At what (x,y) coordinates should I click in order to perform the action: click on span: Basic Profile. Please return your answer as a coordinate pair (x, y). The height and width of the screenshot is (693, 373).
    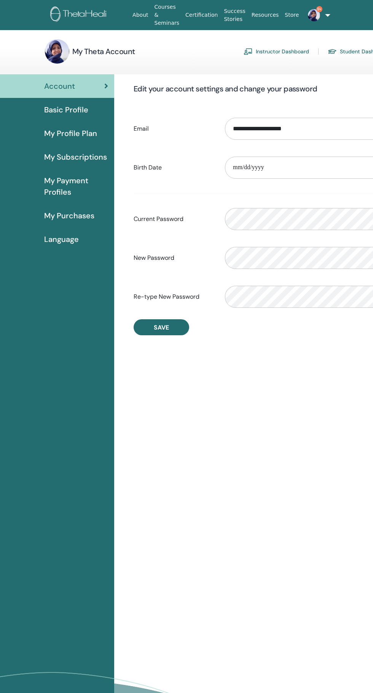
    Looking at the image, I should click on (66, 110).